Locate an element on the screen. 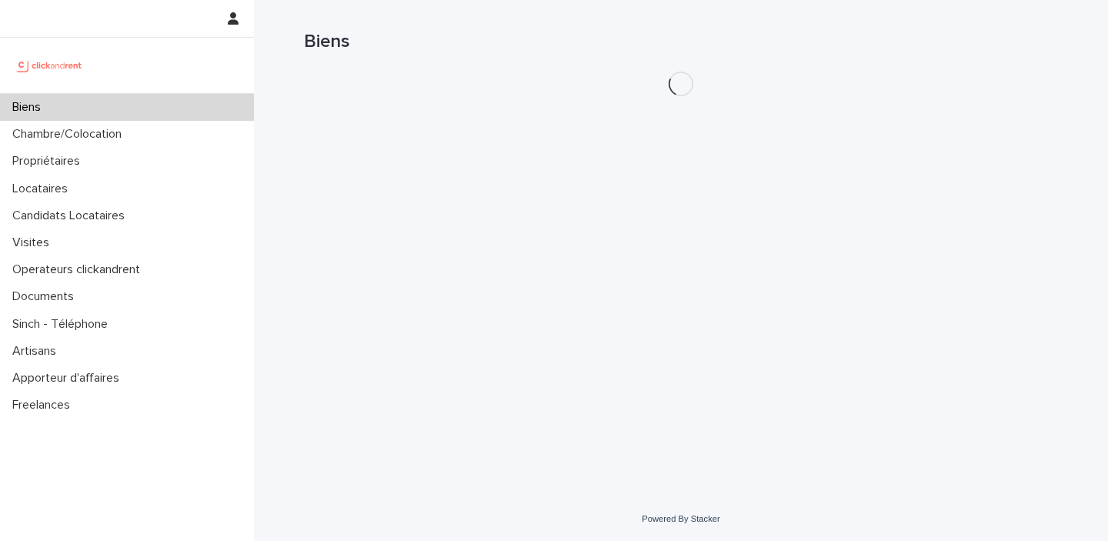  p: Locataires is located at coordinates (43, 189).